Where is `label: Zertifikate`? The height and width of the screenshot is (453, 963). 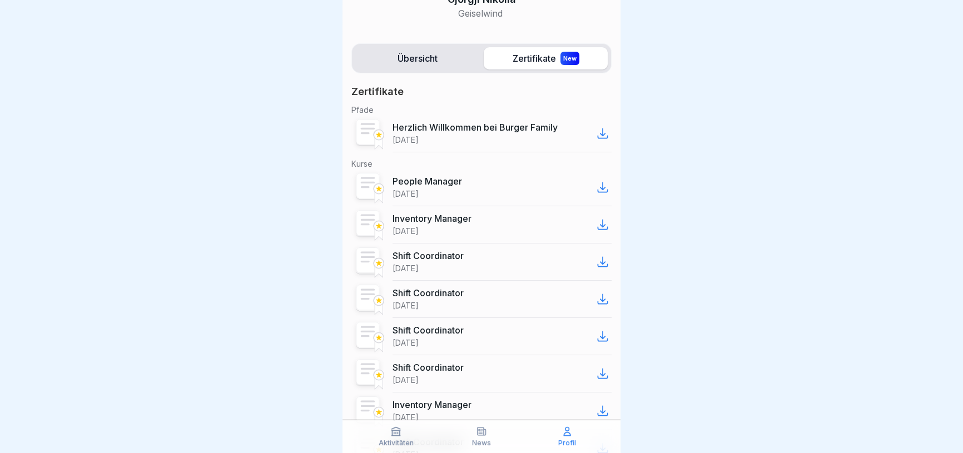
label: Zertifikate is located at coordinates (546, 58).